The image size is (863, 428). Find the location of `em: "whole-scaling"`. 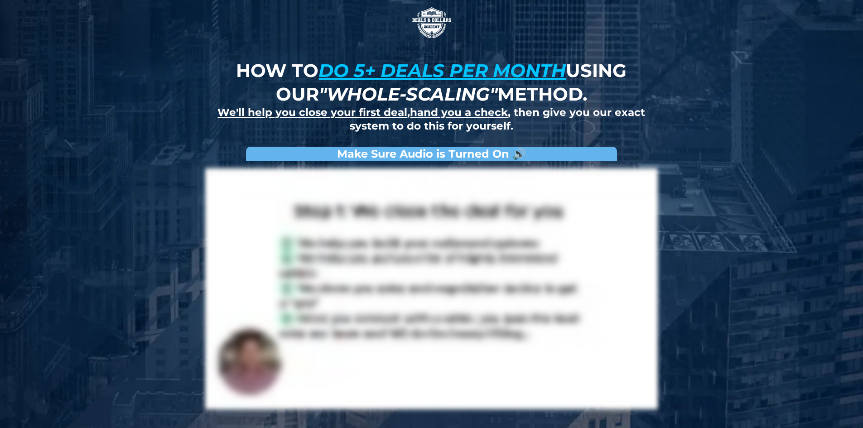

em: "whole-scaling" is located at coordinates (408, 94).